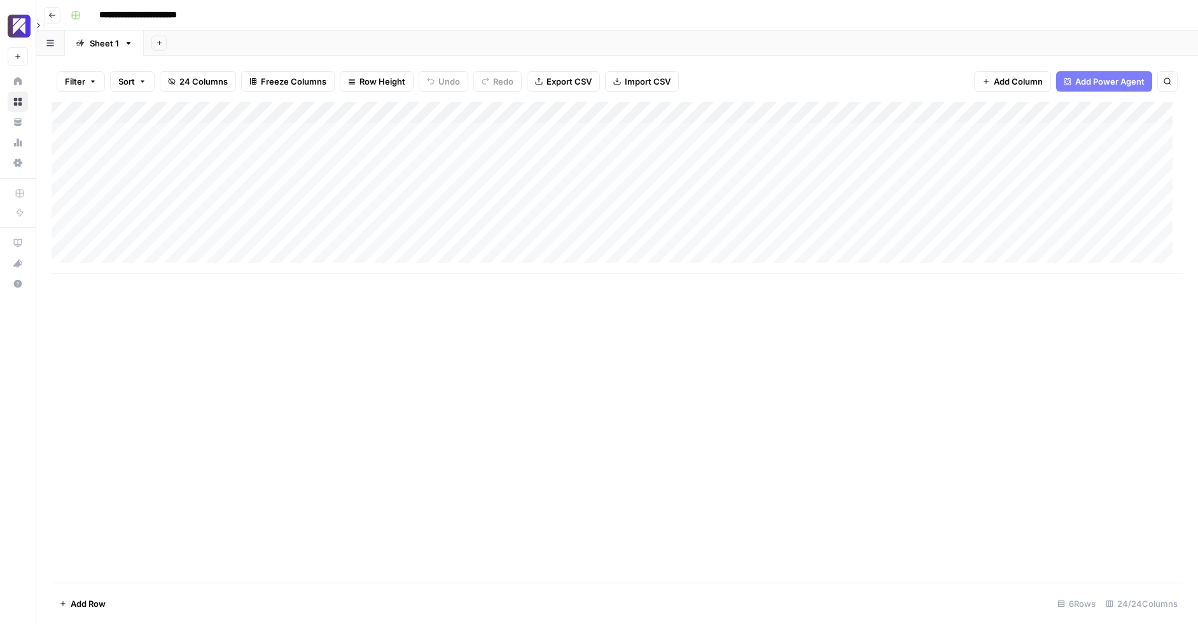 Image resolution: width=1198 pixels, height=624 pixels. Describe the element at coordinates (18, 284) in the screenshot. I see `button: Help + Support` at that location.